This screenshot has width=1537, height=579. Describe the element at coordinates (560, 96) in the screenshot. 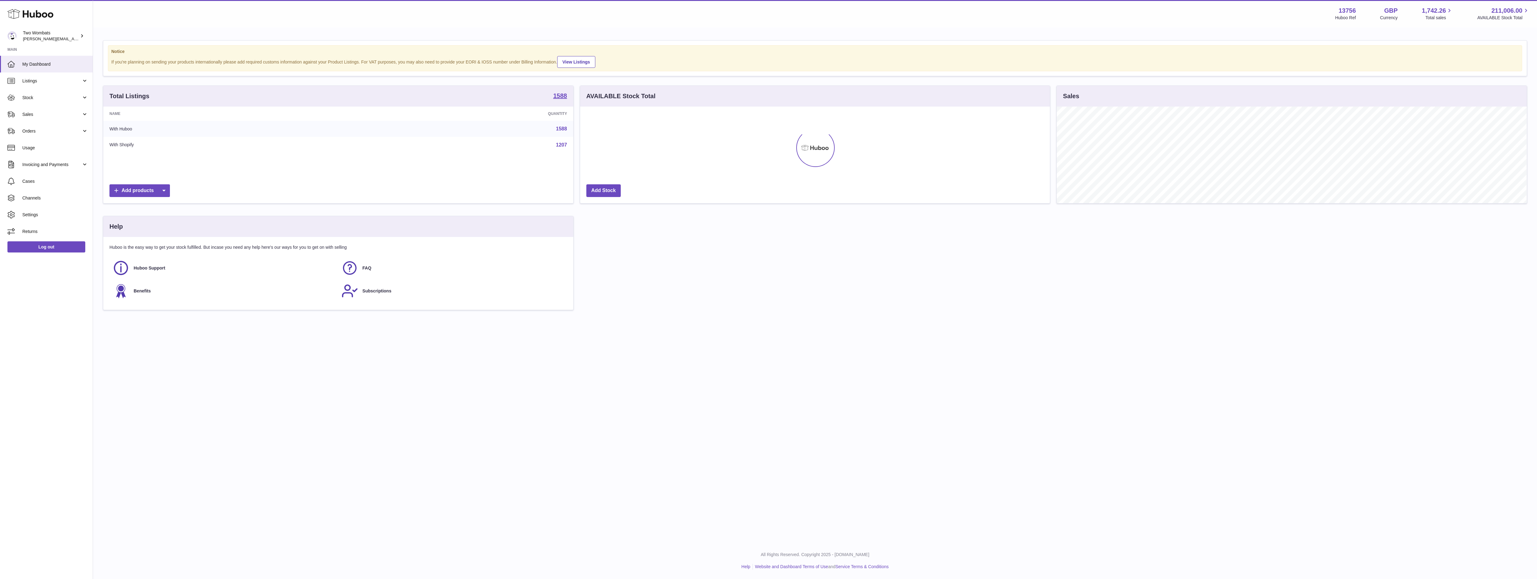

I see `strong: 1588` at that location.